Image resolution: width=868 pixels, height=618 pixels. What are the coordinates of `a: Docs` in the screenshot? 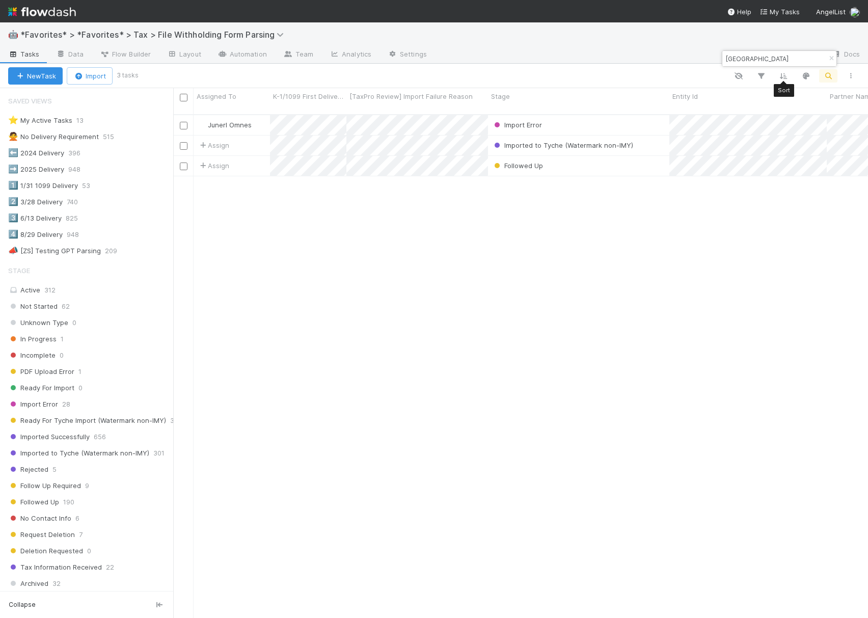 It's located at (845, 55).